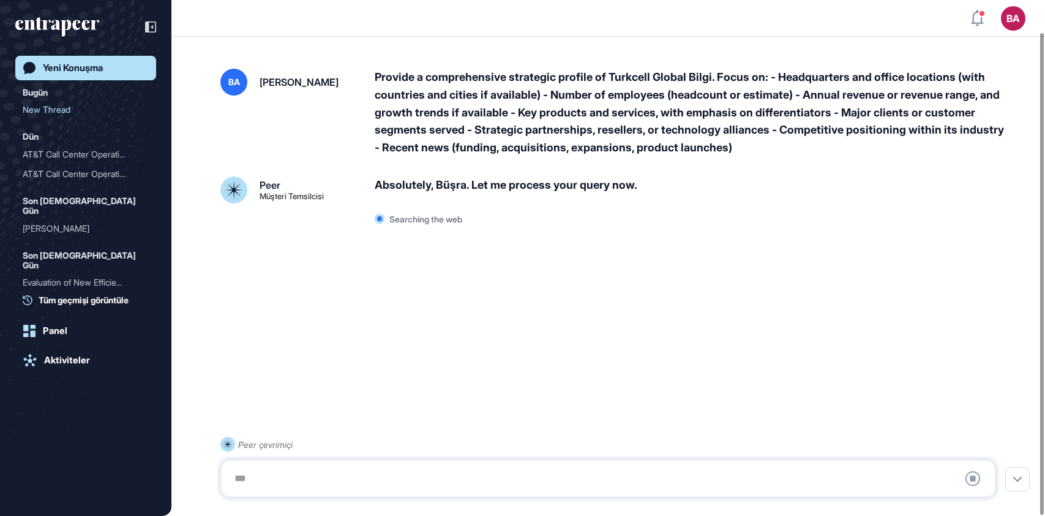 Image resolution: width=1045 pixels, height=516 pixels. What do you see at coordinates (86, 282) in the screenshot?
I see `div: Evaluation of New Efficiency and Digitalization Best Practices in the Contact Center Sector Over ...` at bounding box center [86, 282].